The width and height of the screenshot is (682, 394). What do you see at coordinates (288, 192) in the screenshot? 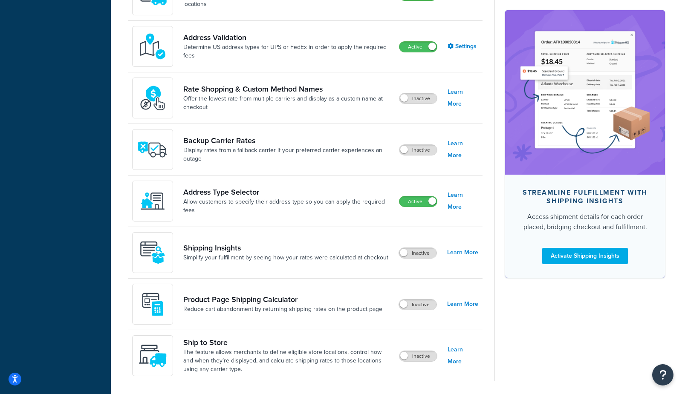
I see `a: Address Type Selector` at bounding box center [288, 192].